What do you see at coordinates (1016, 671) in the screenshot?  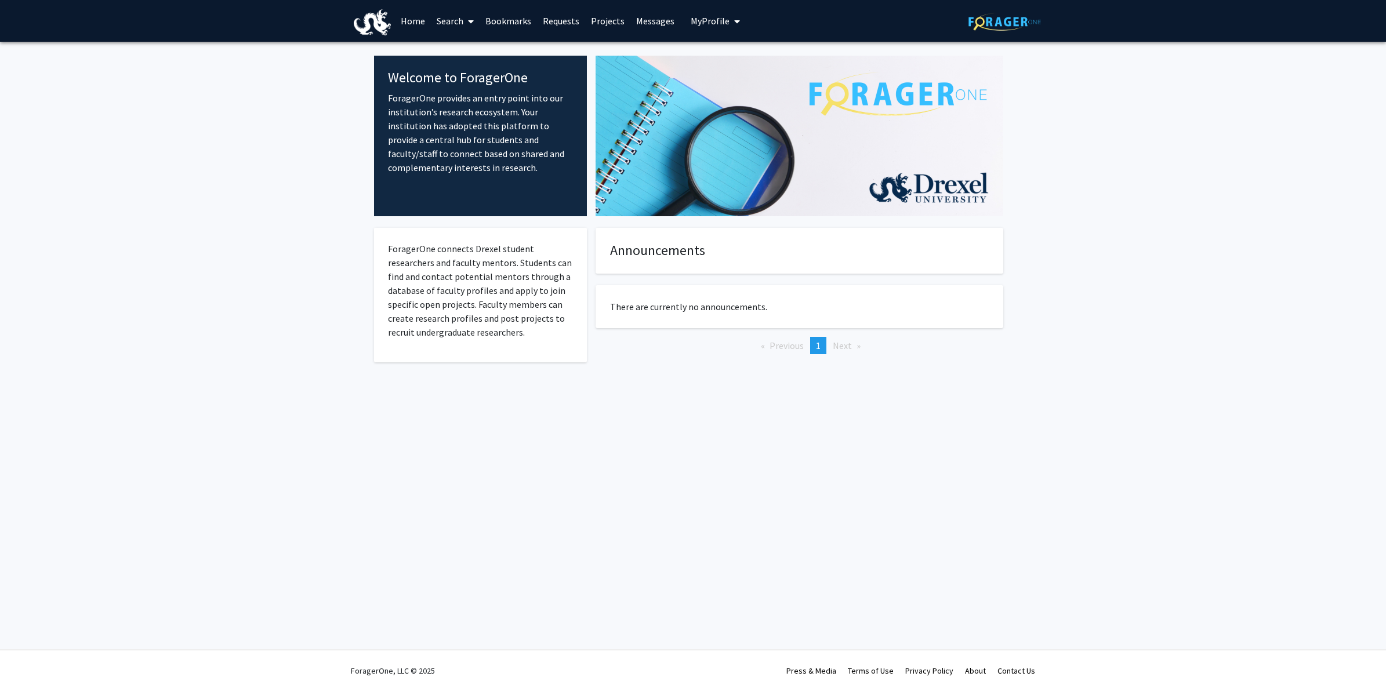 I see `a: Contact Us` at bounding box center [1016, 671].